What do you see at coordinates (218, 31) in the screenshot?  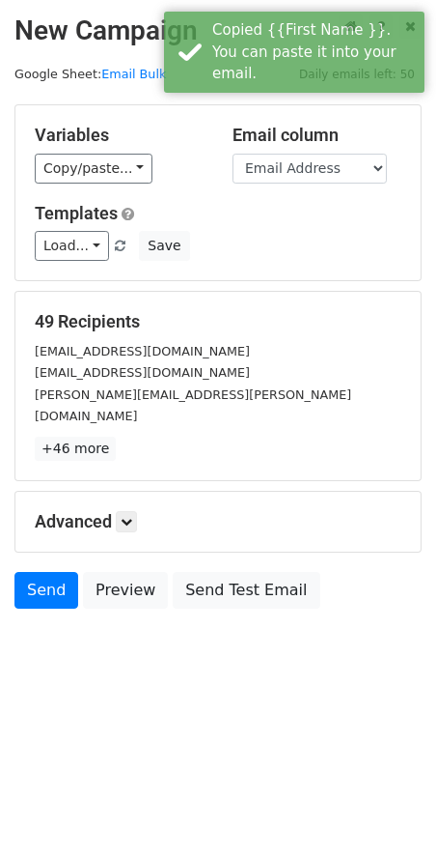 I see `h2: New Campaign` at bounding box center [218, 31].